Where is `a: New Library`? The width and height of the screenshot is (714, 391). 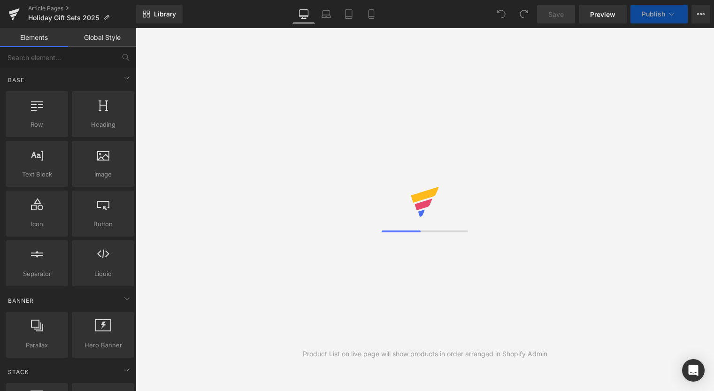
a: New Library is located at coordinates (159, 14).